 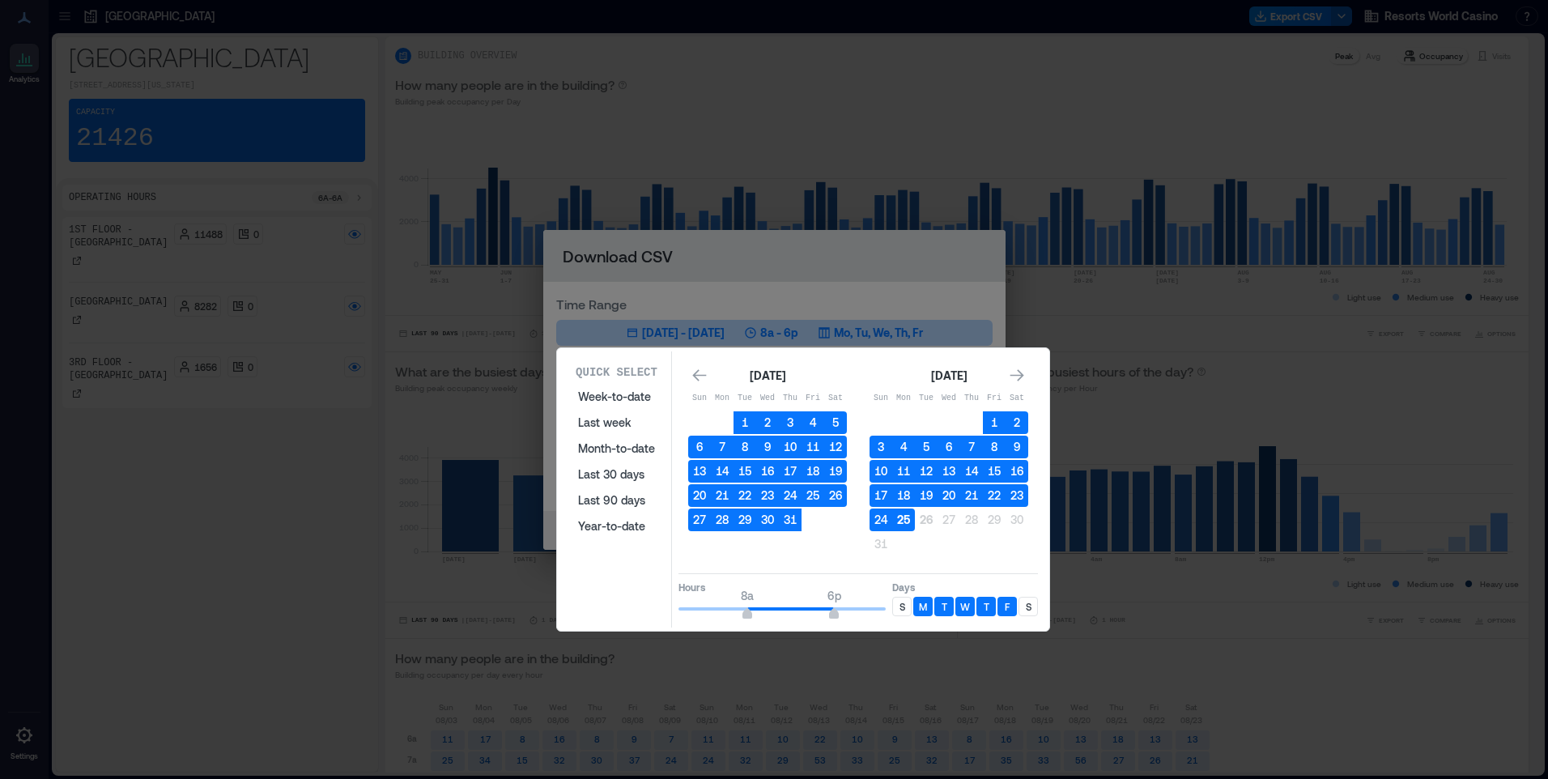 What do you see at coordinates (616, 423) in the screenshot?
I see `button: Last week` at bounding box center [616, 423].